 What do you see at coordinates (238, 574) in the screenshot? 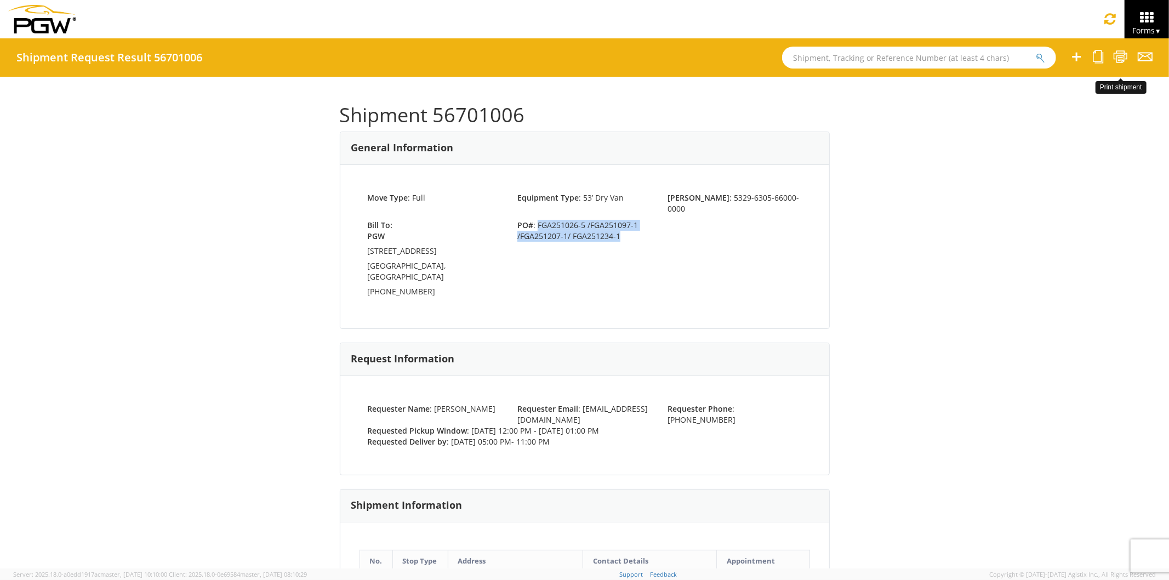
I see `span: Client: 2025.18.0-0e69584` at bounding box center [238, 574].